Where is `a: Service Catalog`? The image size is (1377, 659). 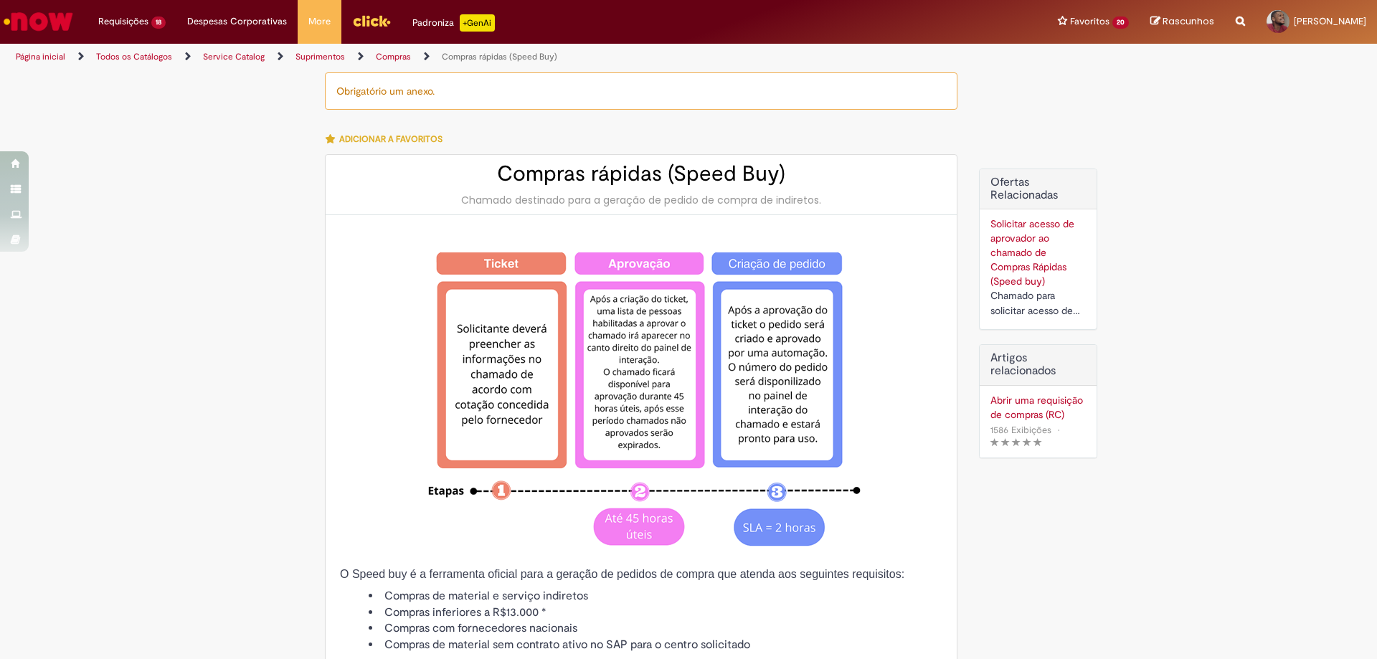 a: Service Catalog is located at coordinates (234, 57).